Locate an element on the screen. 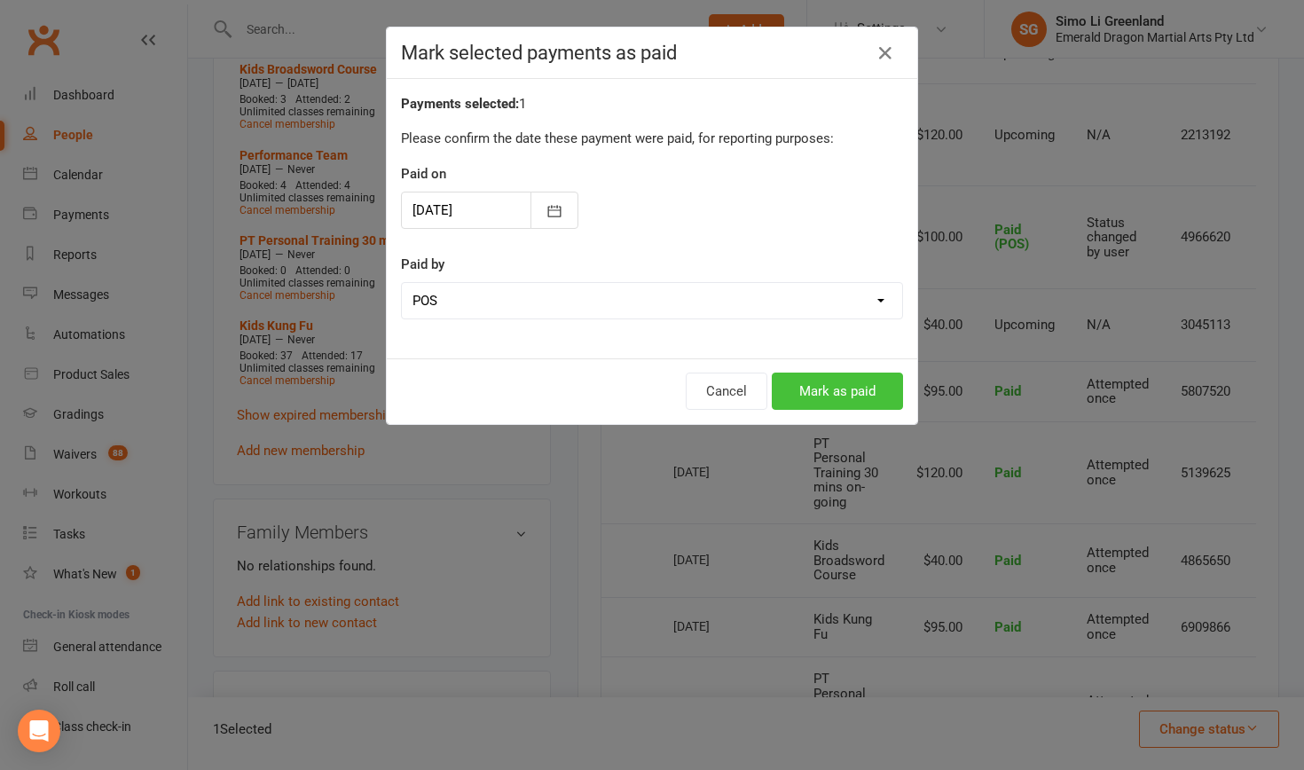  button: Cancel is located at coordinates (727, 391).